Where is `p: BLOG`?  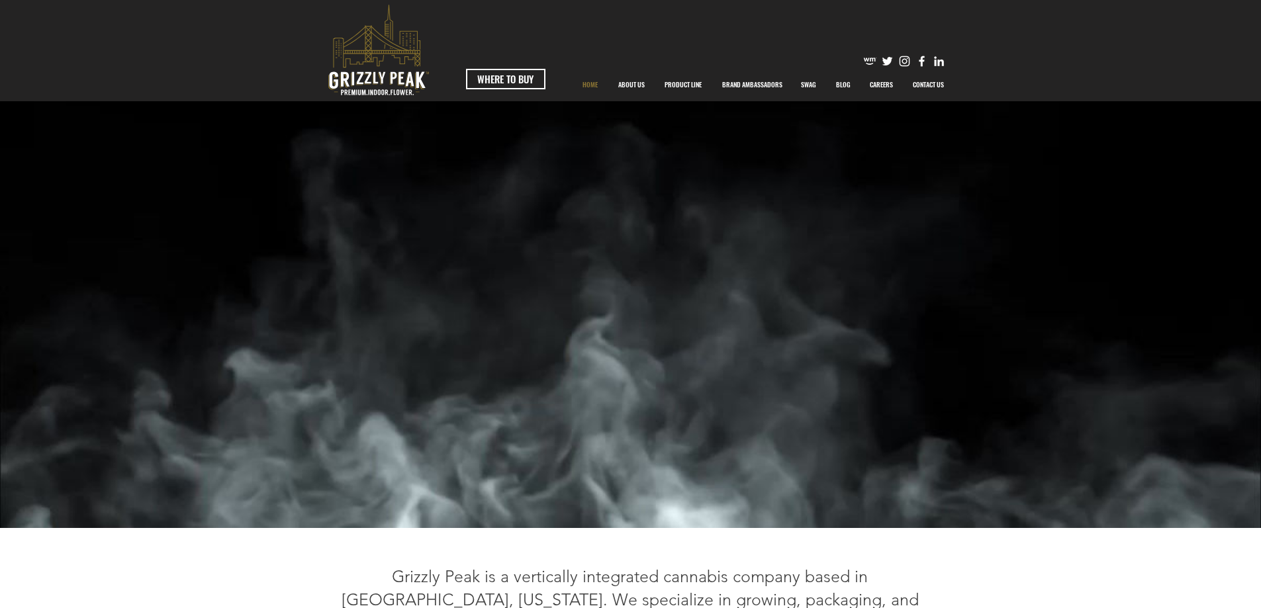
p: BLOG is located at coordinates (843, 85).